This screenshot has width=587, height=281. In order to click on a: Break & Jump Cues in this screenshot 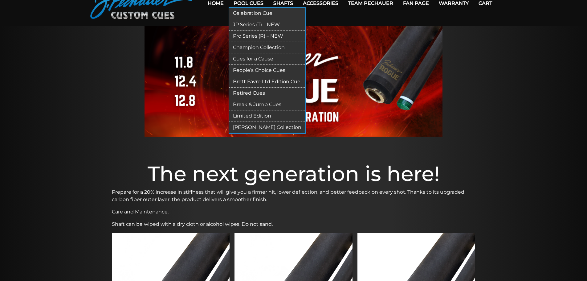, I will do `click(267, 105)`.